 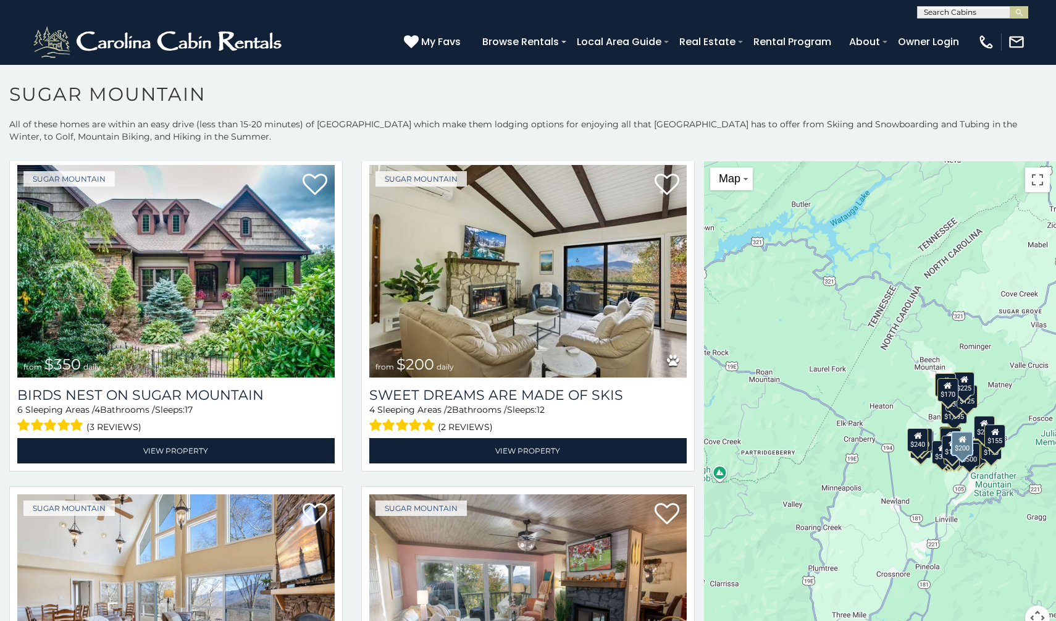 I want to click on div: $225, so click(x=964, y=384).